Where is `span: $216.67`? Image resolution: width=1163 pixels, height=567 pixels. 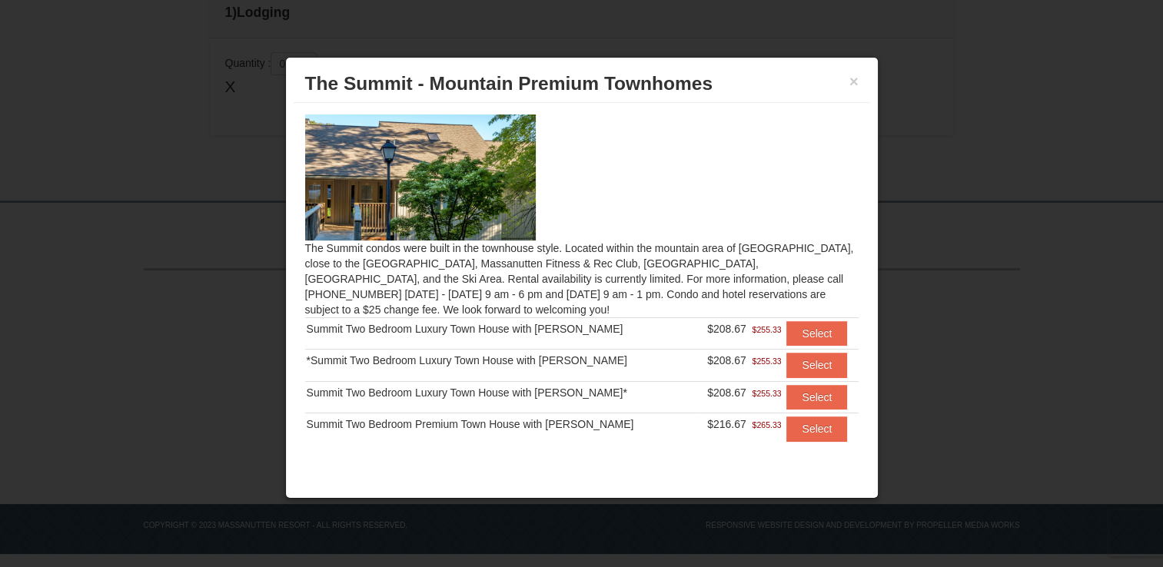 span: $216.67 is located at coordinates (726, 424).